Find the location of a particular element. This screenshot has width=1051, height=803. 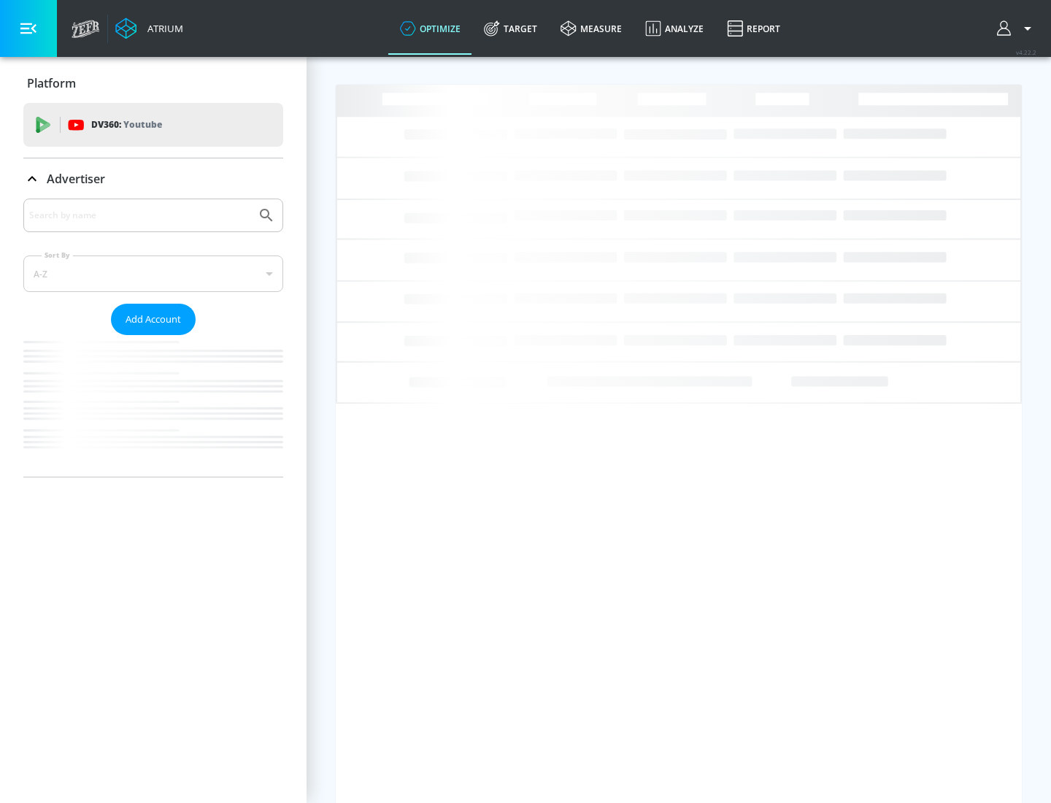

a: optimize is located at coordinates (430, 28).